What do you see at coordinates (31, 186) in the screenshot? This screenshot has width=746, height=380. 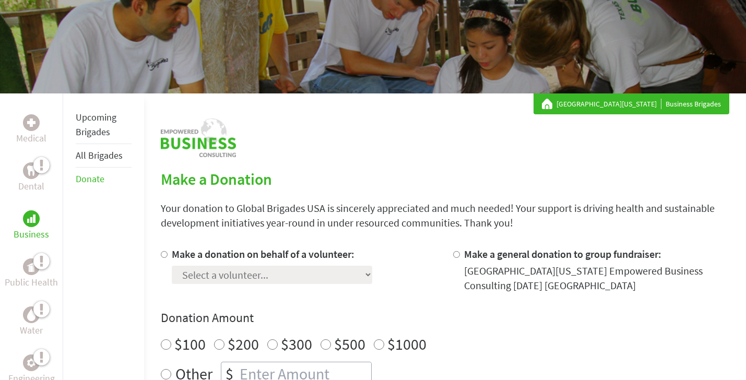 I see `p: Dental` at bounding box center [31, 186].